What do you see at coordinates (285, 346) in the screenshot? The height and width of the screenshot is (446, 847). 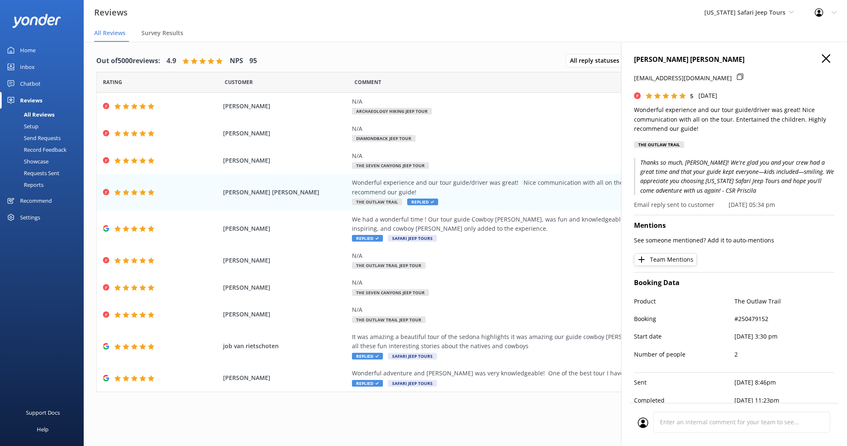 I see `span: job van rietschoten` at bounding box center [285, 346].